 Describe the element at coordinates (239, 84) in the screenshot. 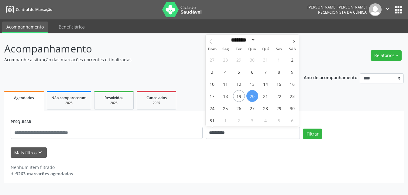

I see `span: Agosto 12, 2025` at that location.